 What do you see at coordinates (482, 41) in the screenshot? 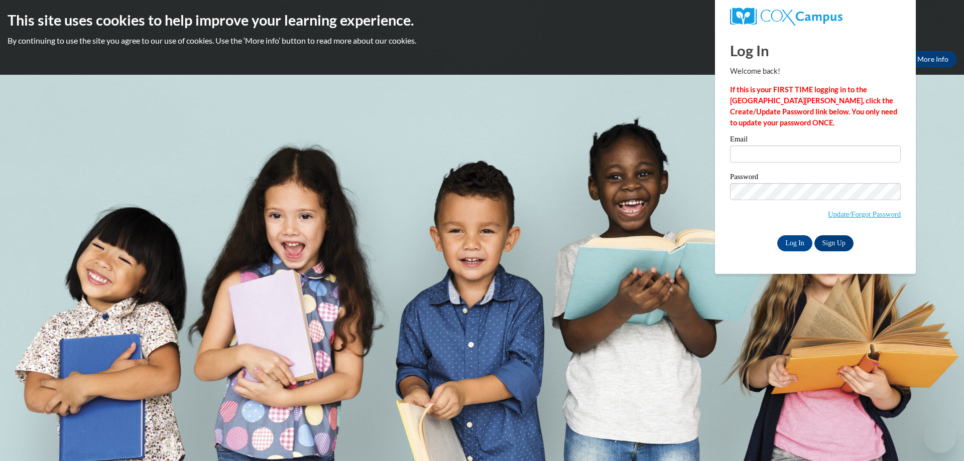
I see `p: By continuing to use the site you agree to our use of cookies. Use the ‘More info’ button to read...` at bounding box center [482, 41].